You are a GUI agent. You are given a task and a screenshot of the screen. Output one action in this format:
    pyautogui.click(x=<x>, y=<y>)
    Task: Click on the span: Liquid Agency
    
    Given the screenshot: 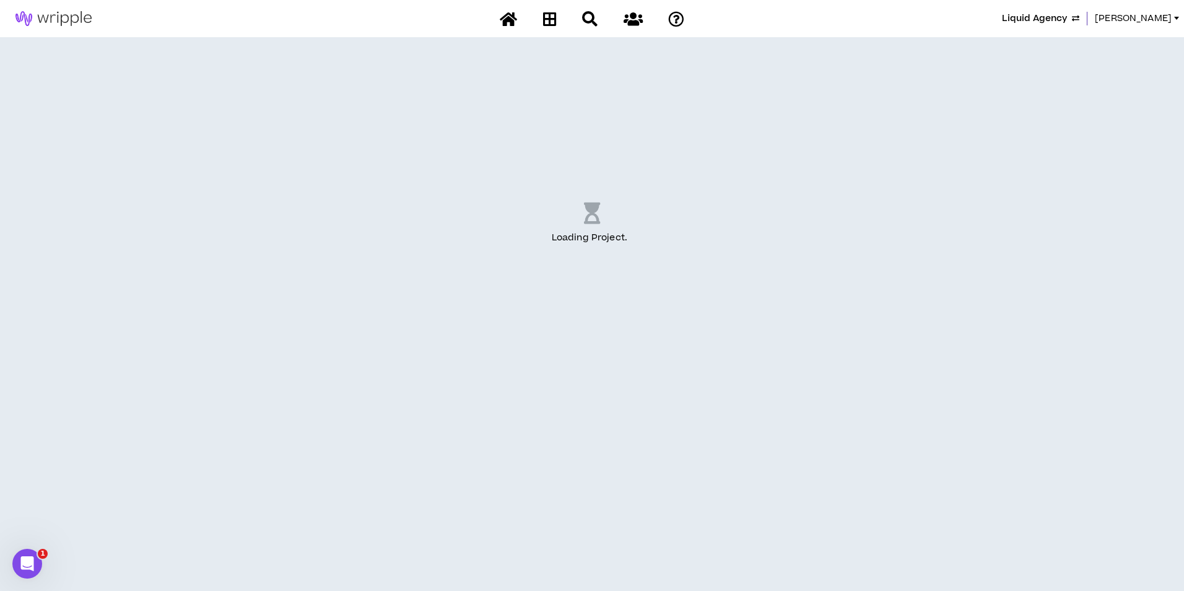 What is the action you would take?
    pyautogui.click(x=1035, y=19)
    